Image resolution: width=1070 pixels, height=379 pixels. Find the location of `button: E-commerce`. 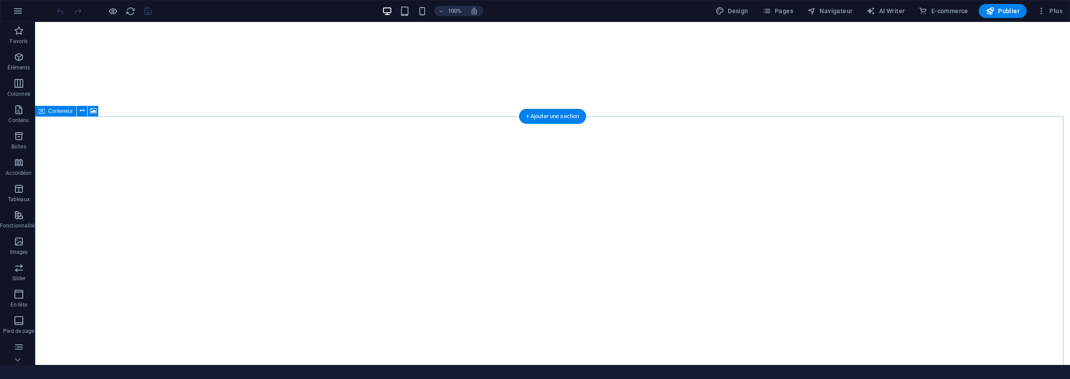

button: E-commerce is located at coordinates (943, 11).